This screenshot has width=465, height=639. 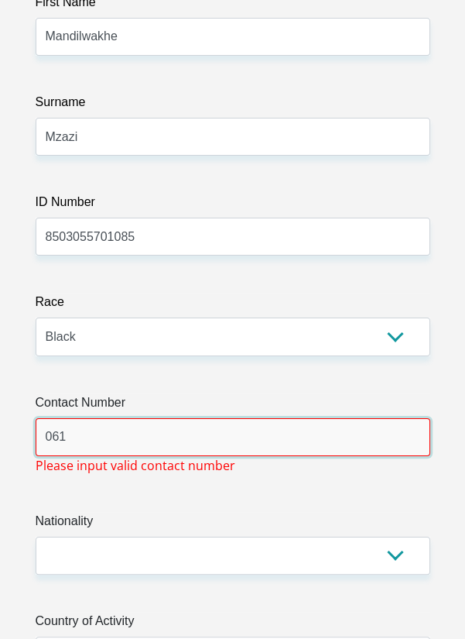 What do you see at coordinates (233, 136) in the screenshot?
I see `input: Surname` at bounding box center [233, 136].